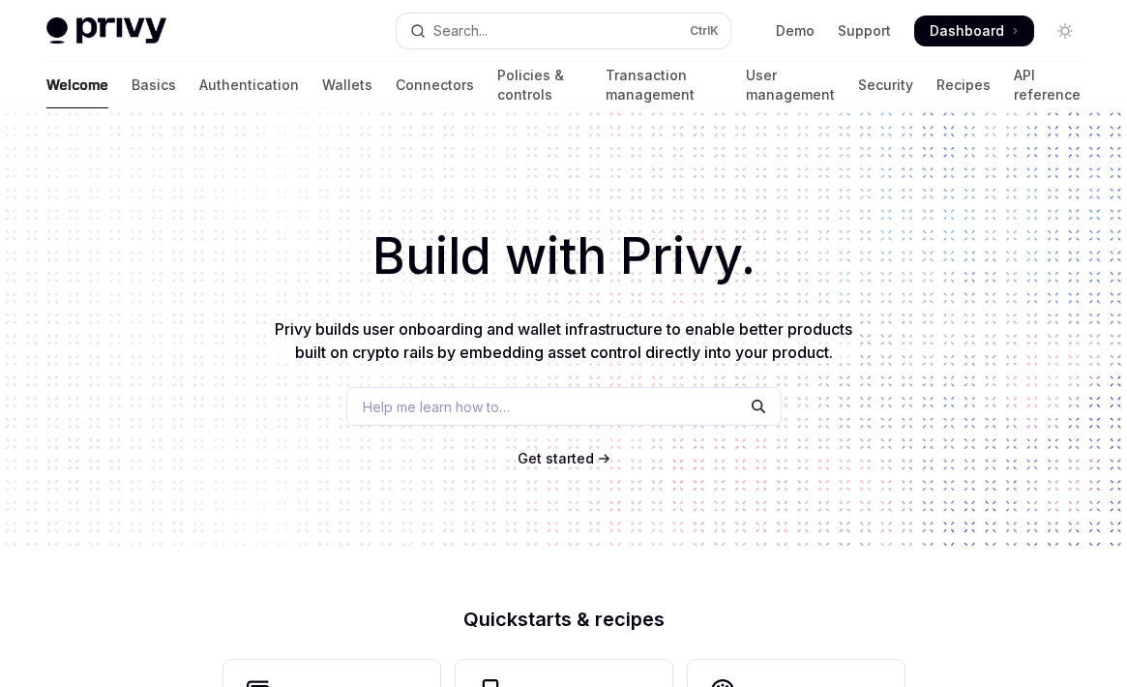  Describe the element at coordinates (563, 256) in the screenshot. I see `h1: Build with Privy.` at that location.